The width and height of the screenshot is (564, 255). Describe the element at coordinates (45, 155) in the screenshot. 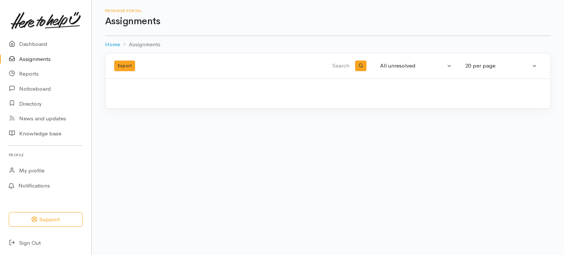

I see `h6: Profile` at that location.